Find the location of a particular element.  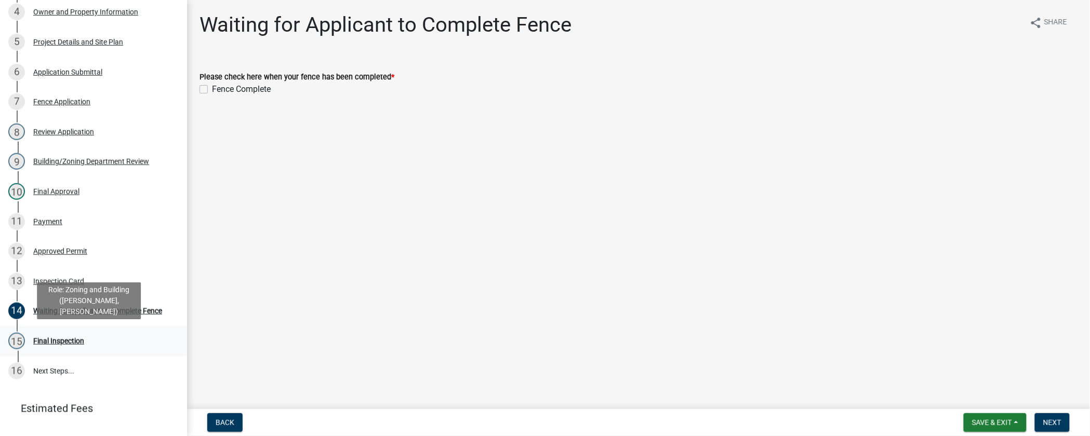

div: 8 is located at coordinates (17, 132).